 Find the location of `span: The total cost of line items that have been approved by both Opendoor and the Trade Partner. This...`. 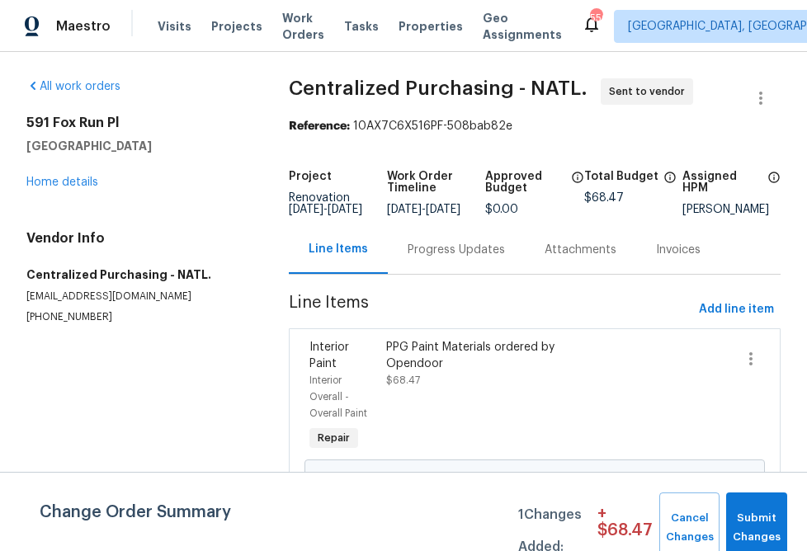

span: The total cost of line items that have been approved by both Opendoor and the Trade Partner. This... is located at coordinates (578, 187).